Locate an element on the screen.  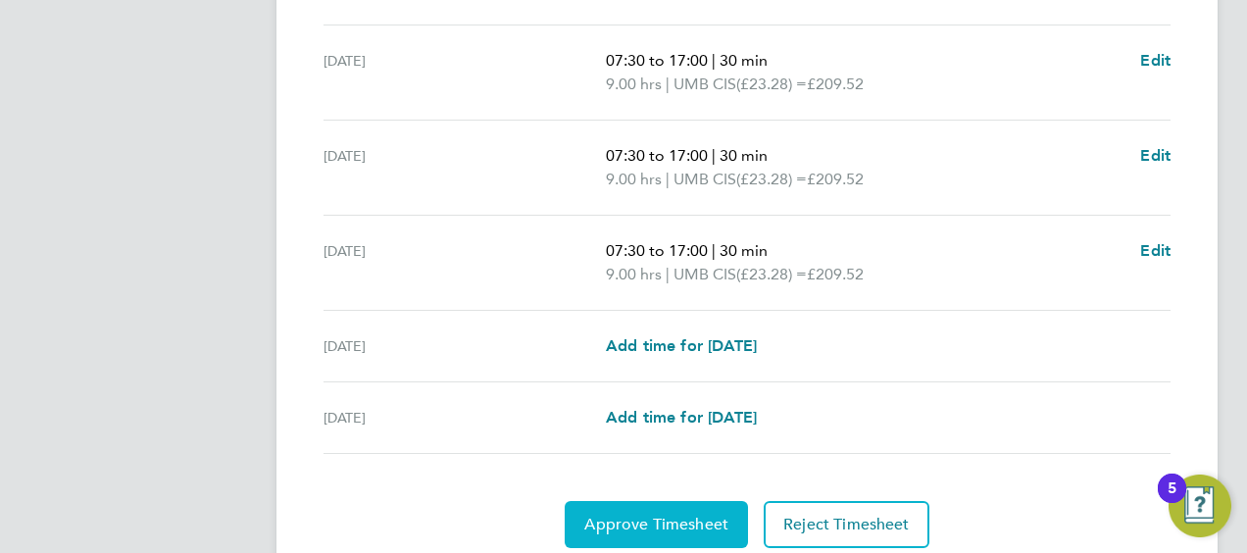
button: Reject Timesheet is located at coordinates (846, 525).